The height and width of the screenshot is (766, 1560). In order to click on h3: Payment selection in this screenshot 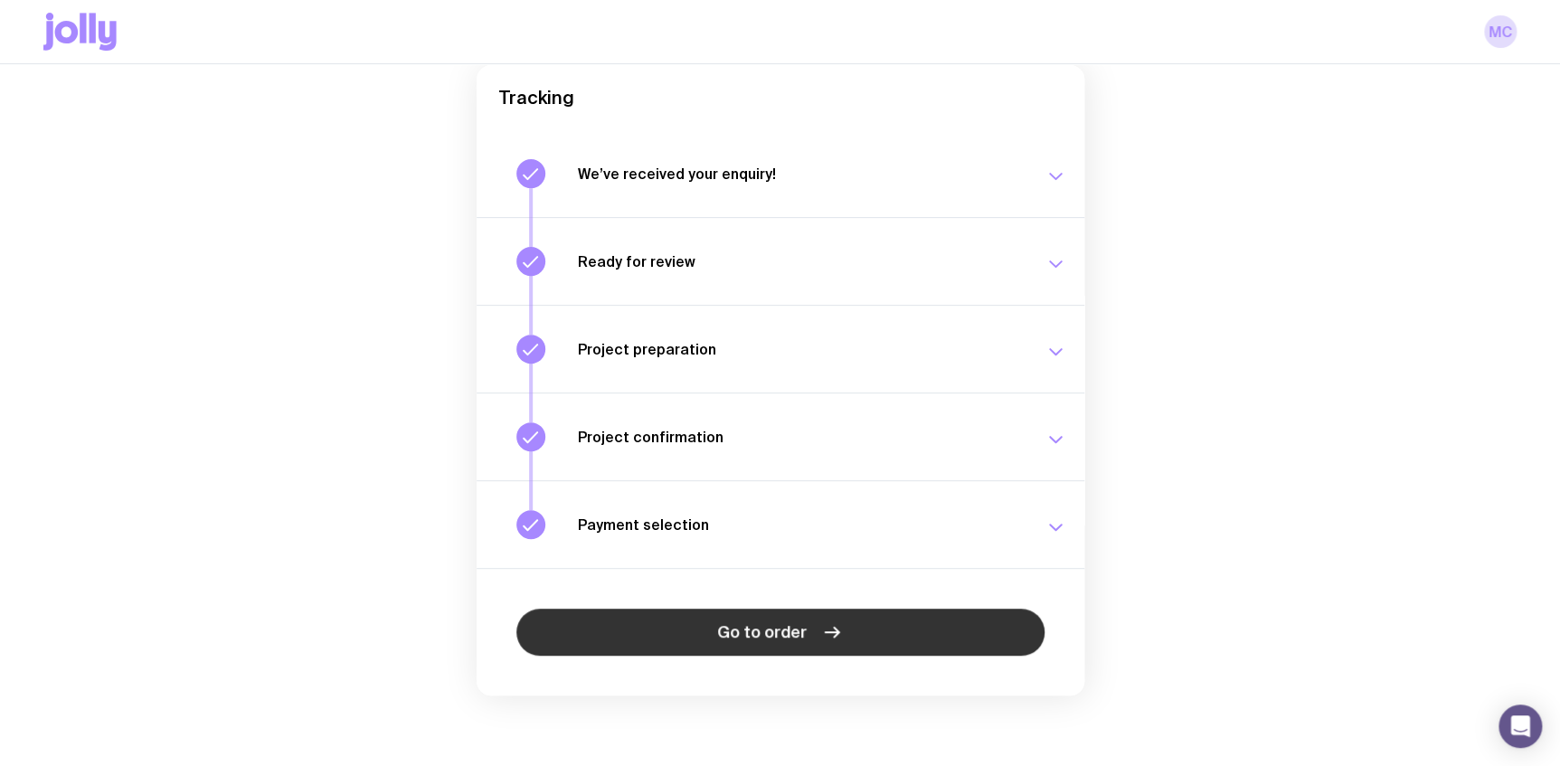, I will do `click(800, 524)`.